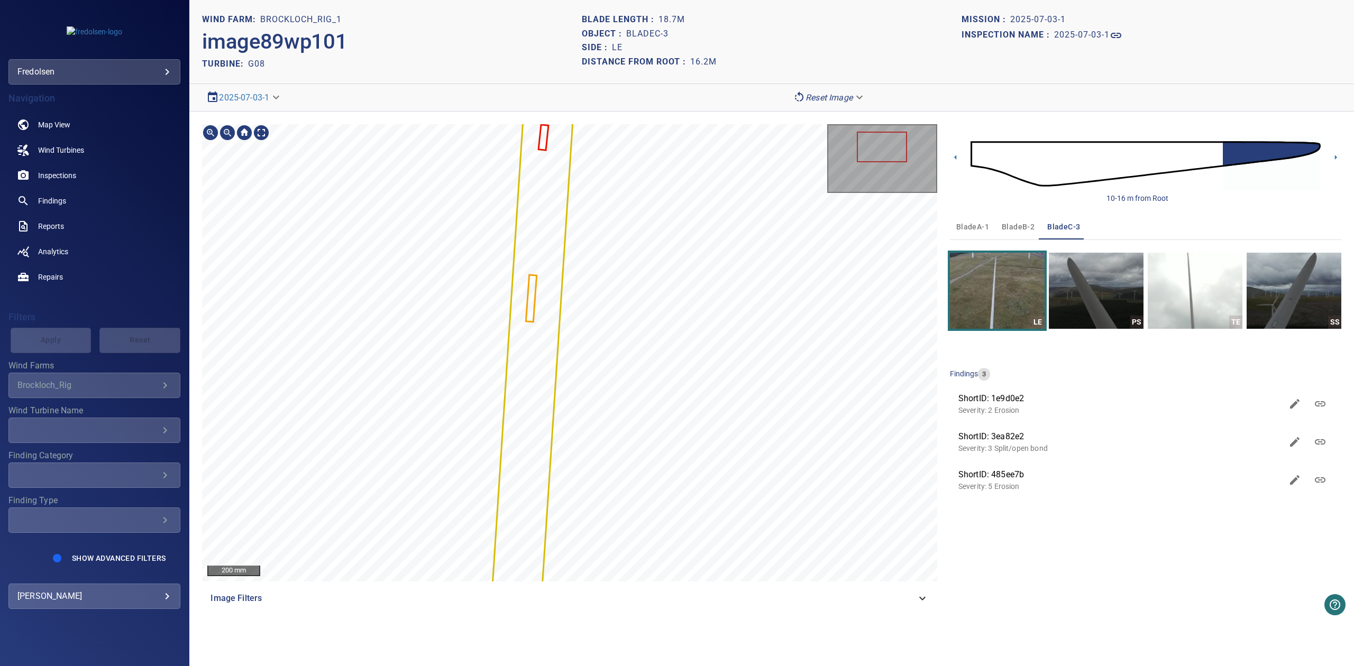 This screenshot has width=1354, height=666. Describe the element at coordinates (227, 133) in the screenshot. I see `img: Zoom out` at that location.